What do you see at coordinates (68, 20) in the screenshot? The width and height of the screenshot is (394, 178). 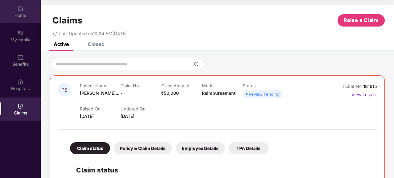 I see `h1: Claims` at bounding box center [68, 20].